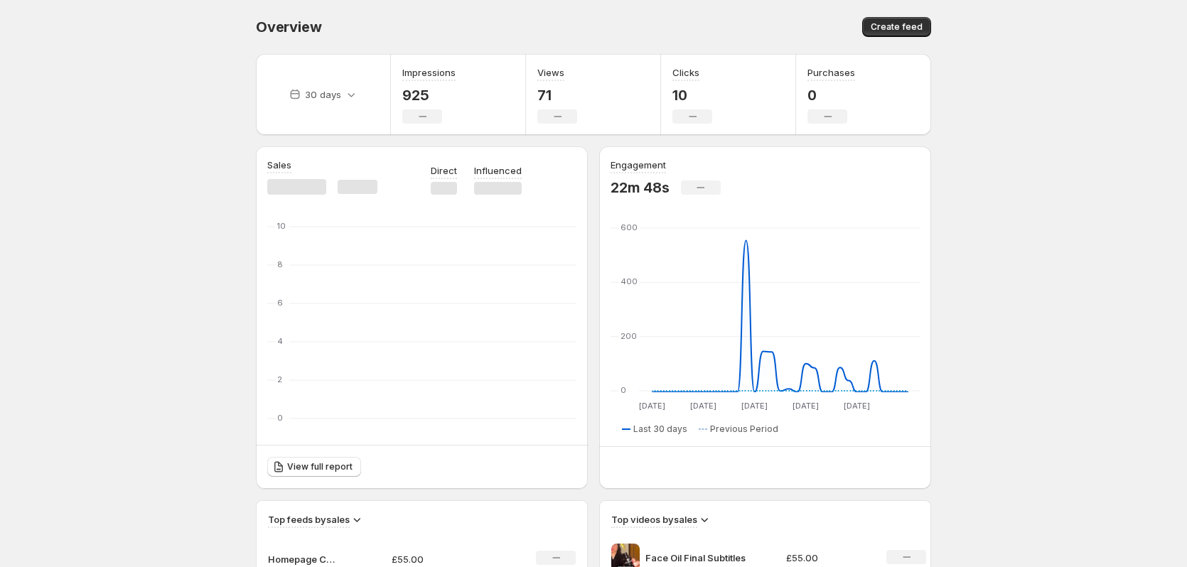  I want to click on p: 925, so click(429, 95).